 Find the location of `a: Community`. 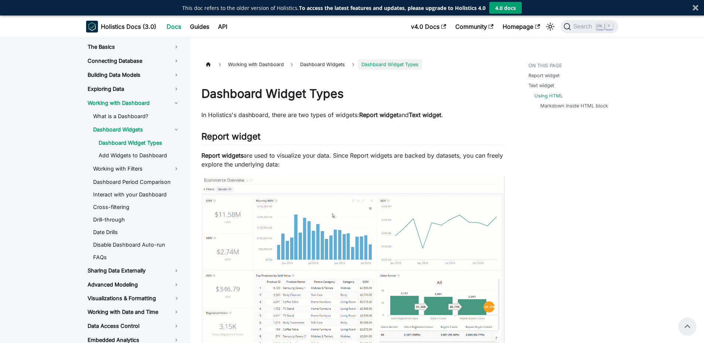

a: Community is located at coordinates (474, 27).